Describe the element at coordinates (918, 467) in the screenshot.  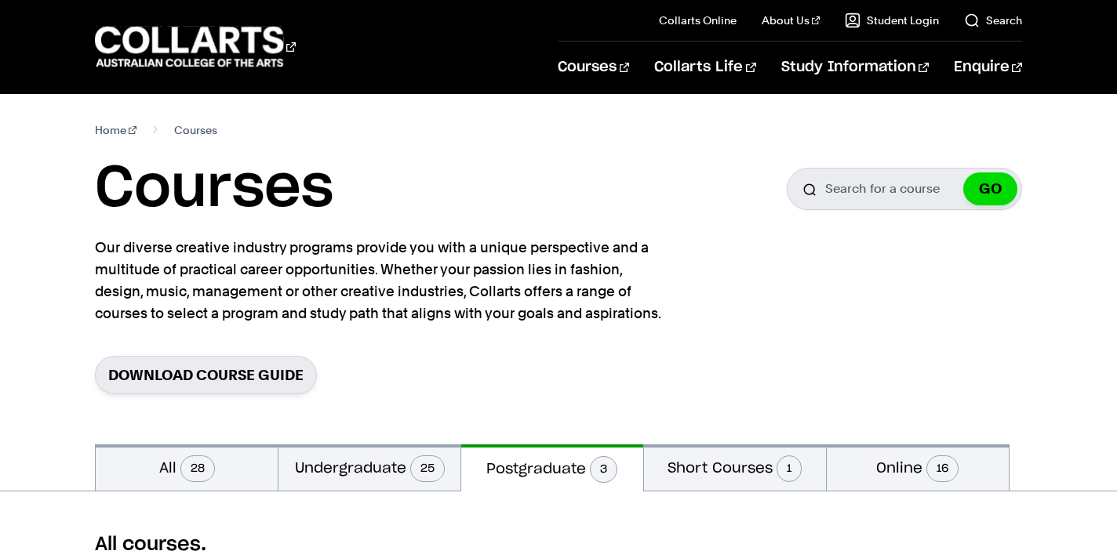
I see `button: Online16` at that location.